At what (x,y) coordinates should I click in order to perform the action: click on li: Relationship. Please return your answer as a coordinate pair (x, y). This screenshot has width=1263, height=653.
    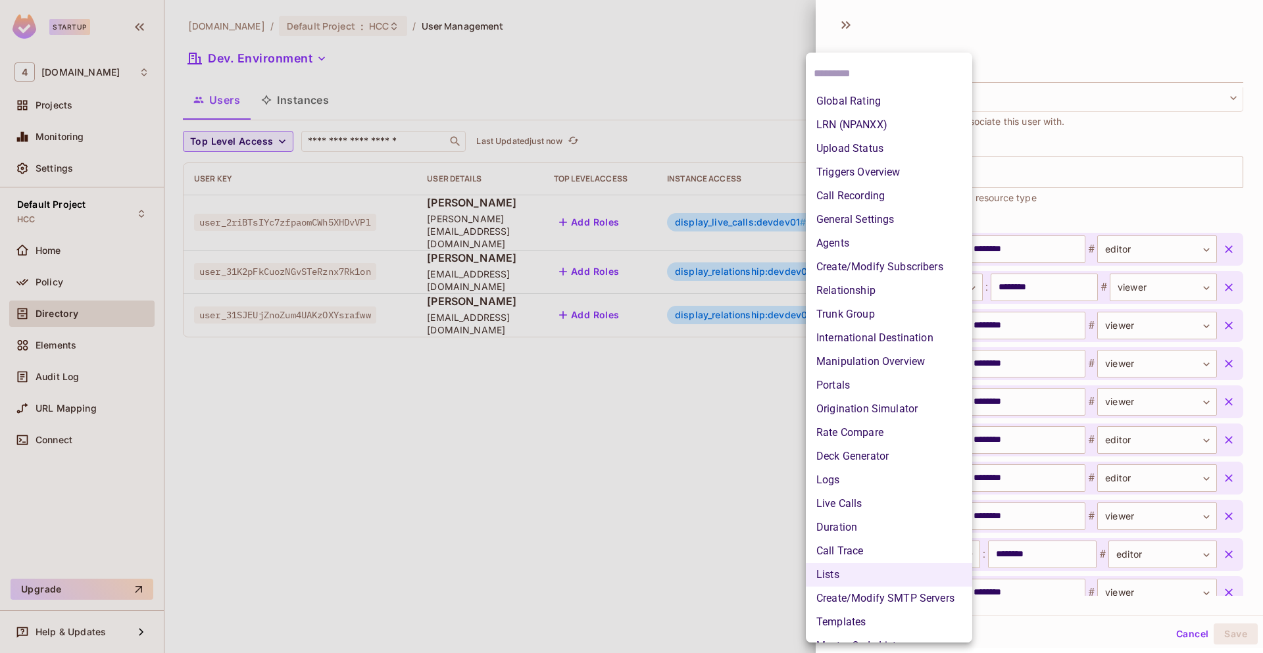
    Looking at the image, I should click on (889, 291).